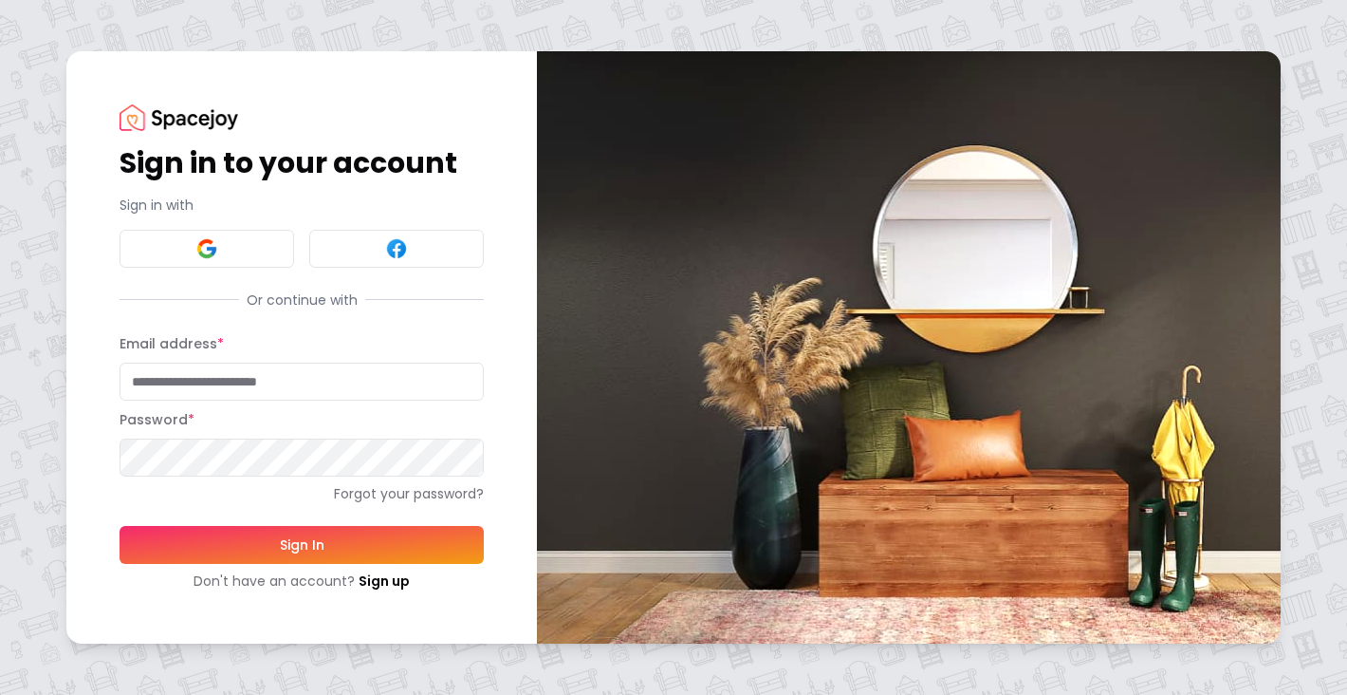 This screenshot has width=1347, height=695. I want to click on img: Facebook signin, so click(397, 249).